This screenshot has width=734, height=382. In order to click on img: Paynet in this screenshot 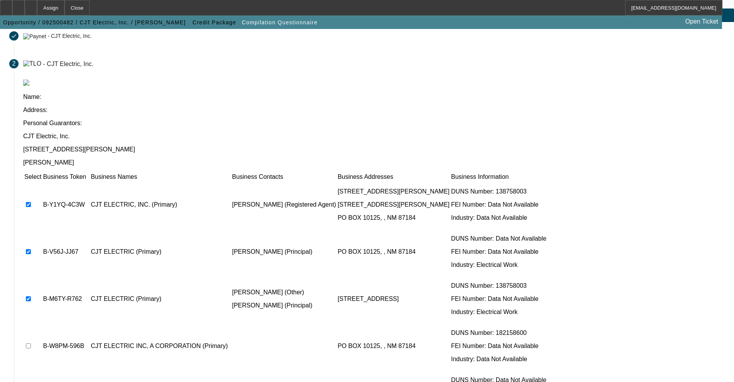, I will do `click(35, 36)`.